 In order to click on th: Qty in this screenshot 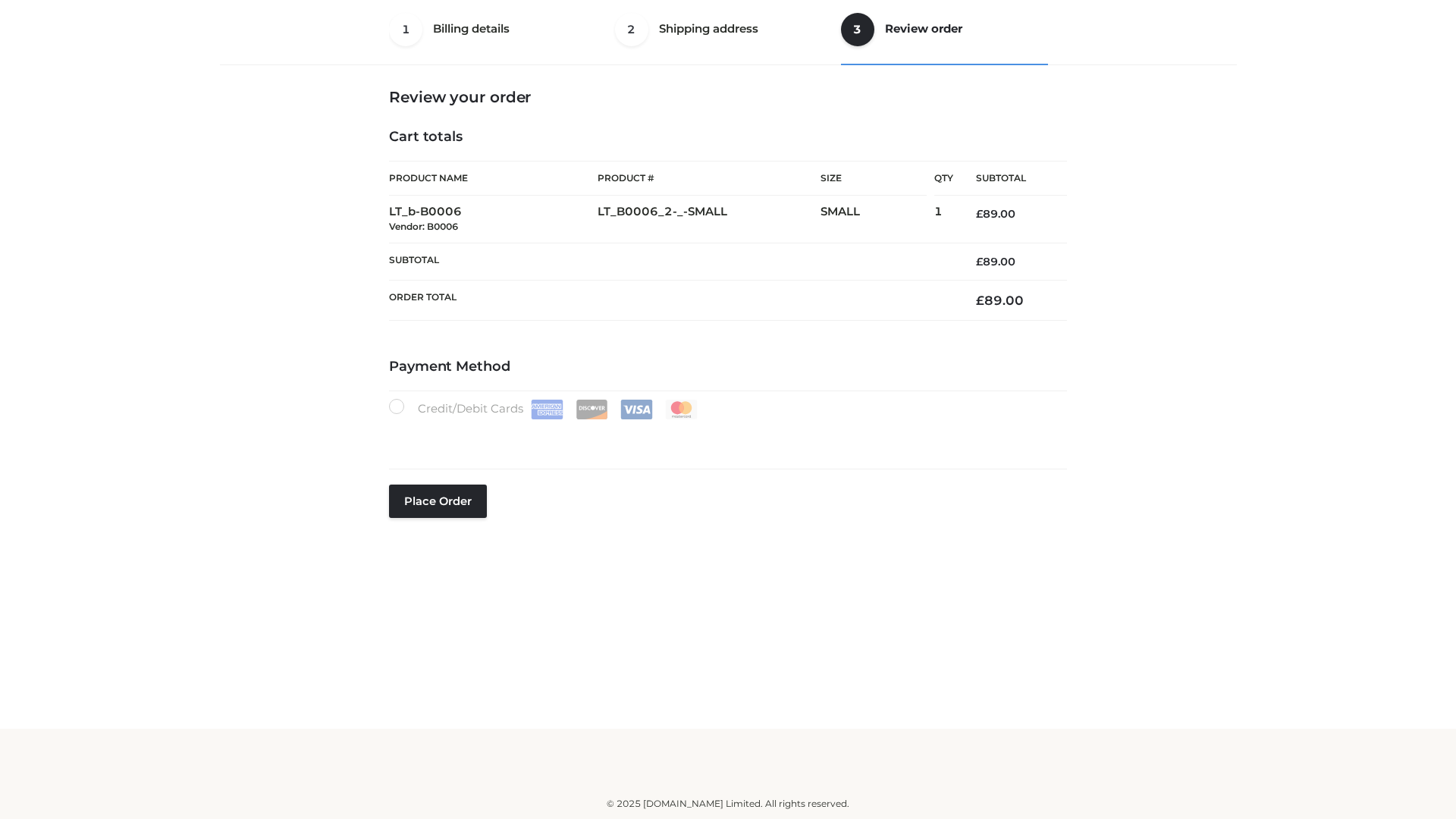, I will do `click(943, 179)`.